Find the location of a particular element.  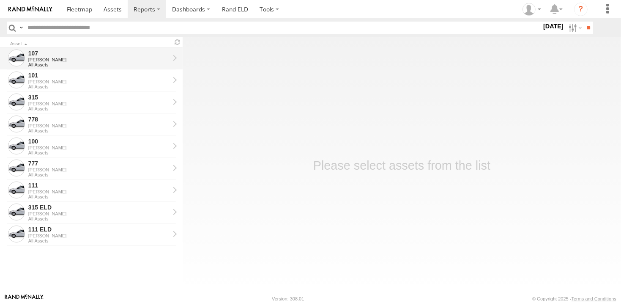

div: Click to Sort is located at coordinates (90, 44).